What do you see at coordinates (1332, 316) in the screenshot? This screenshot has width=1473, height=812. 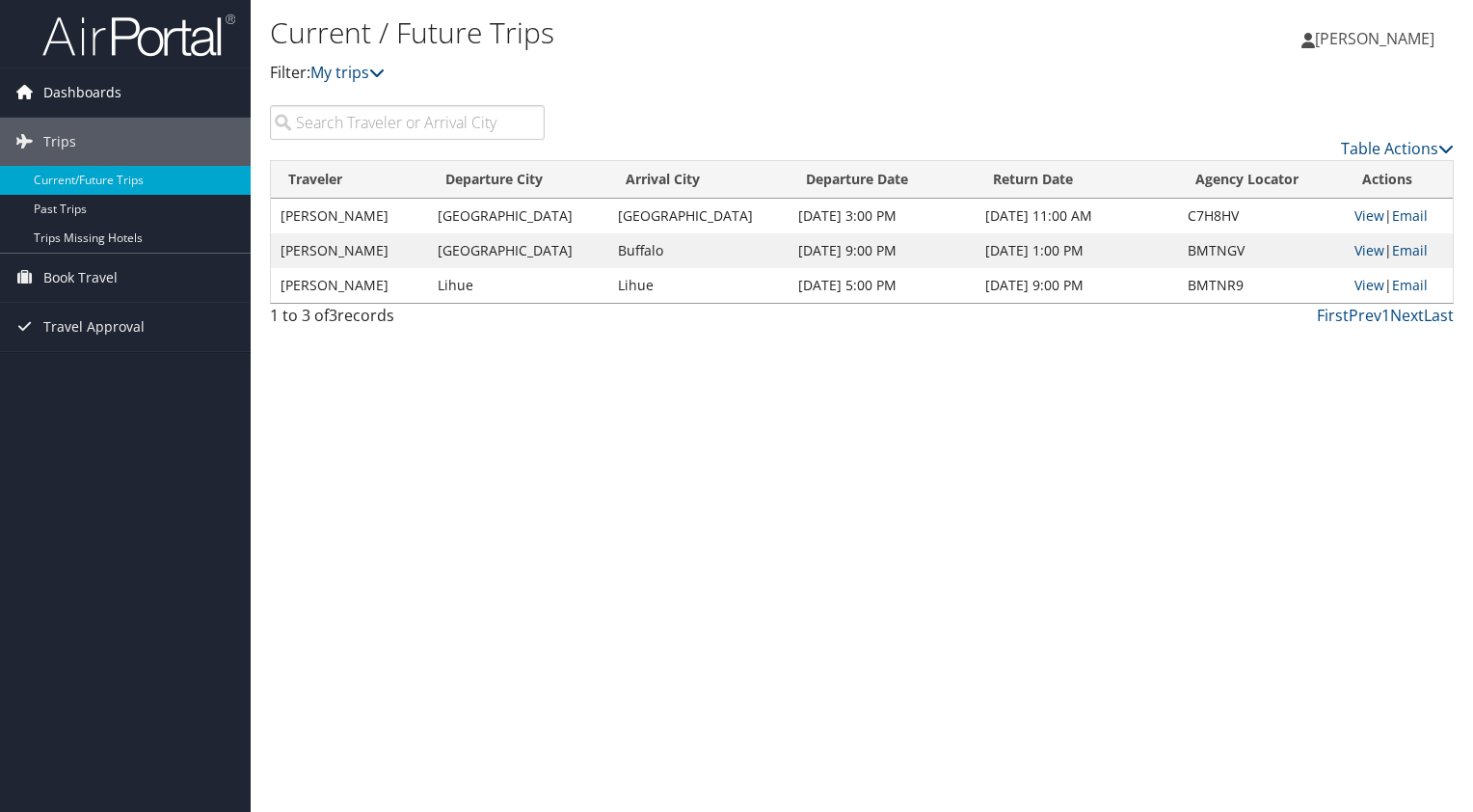 I see `a: First` at bounding box center [1332, 316].